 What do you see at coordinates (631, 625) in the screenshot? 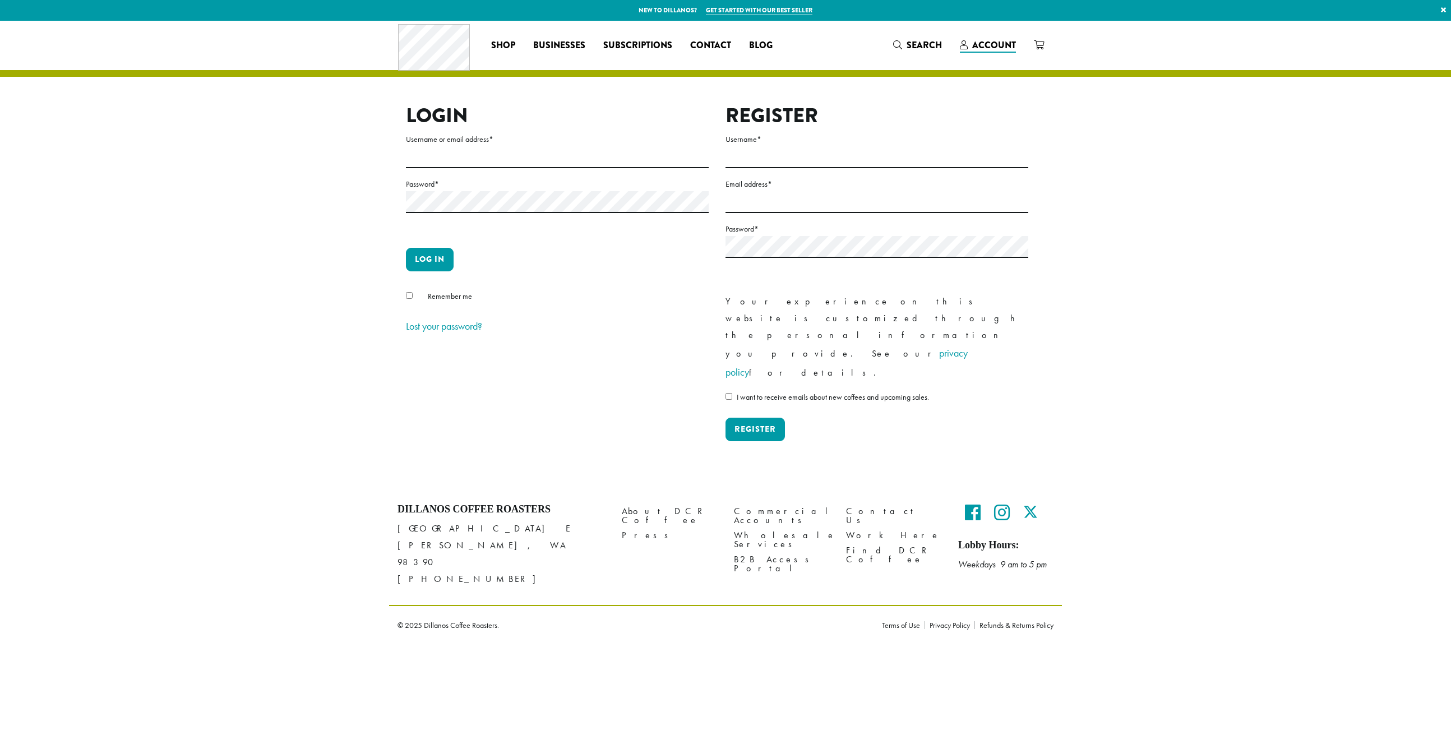
I see `p: © 2025 Dillanos Coffee Roasters.` at bounding box center [631, 625].